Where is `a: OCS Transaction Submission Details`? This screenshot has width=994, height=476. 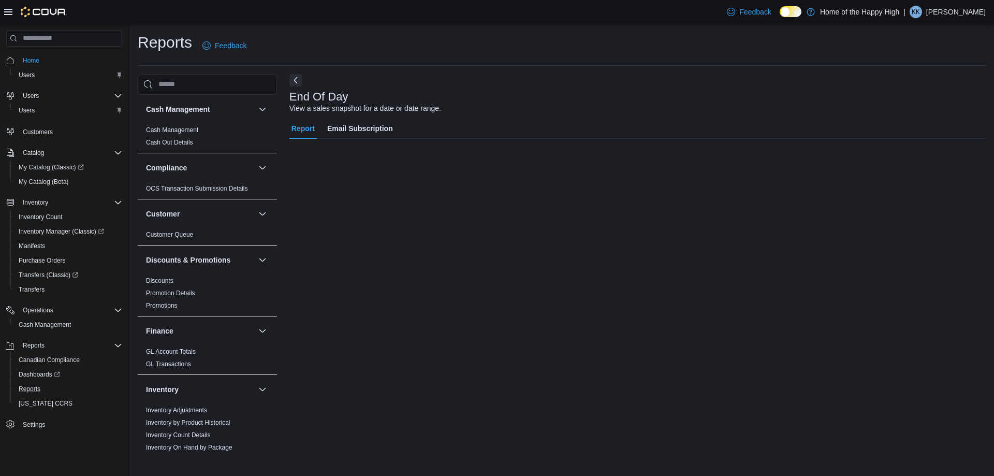
a: OCS Transaction Submission Details is located at coordinates (197, 188).